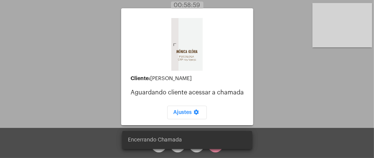 The width and height of the screenshot is (374, 158). I want to click on img: 21e865a3-0c32-a0ee-b1ff-d681ccd3ac4b.png, so click(187, 45).